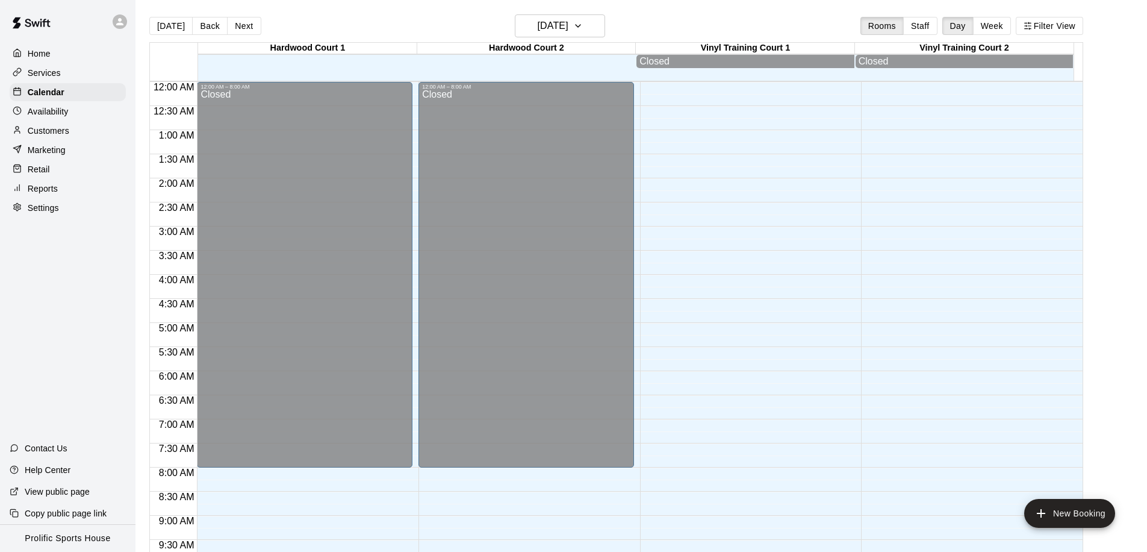 This screenshot has height=552, width=1147. I want to click on span: 8:00 AM, so click(176, 472).